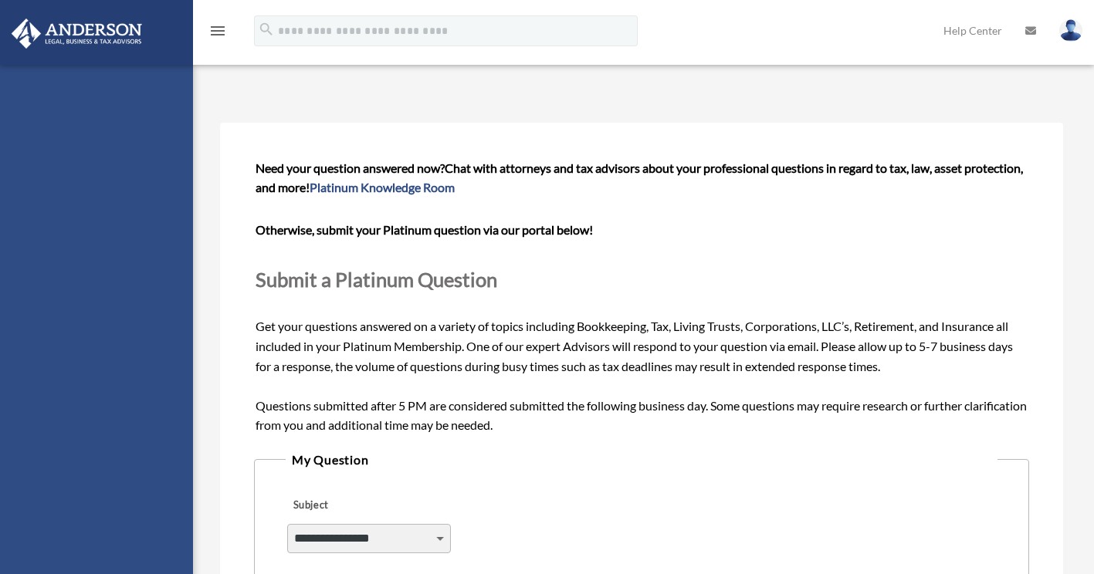 This screenshot has width=1094, height=574. I want to click on i: search, so click(266, 29).